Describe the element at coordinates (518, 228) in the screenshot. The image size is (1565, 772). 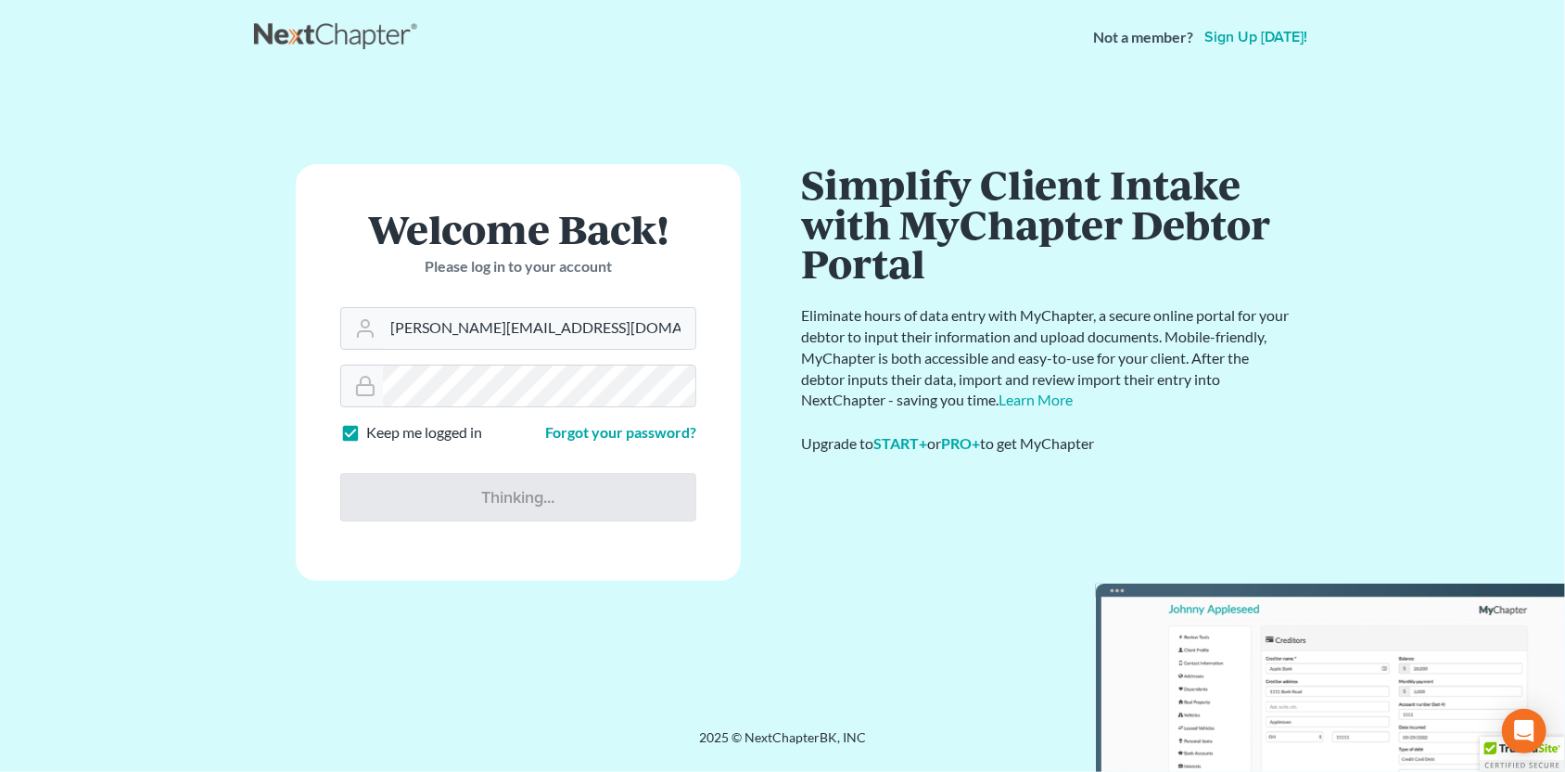
I see `h1: Welcome Back!` at that location.